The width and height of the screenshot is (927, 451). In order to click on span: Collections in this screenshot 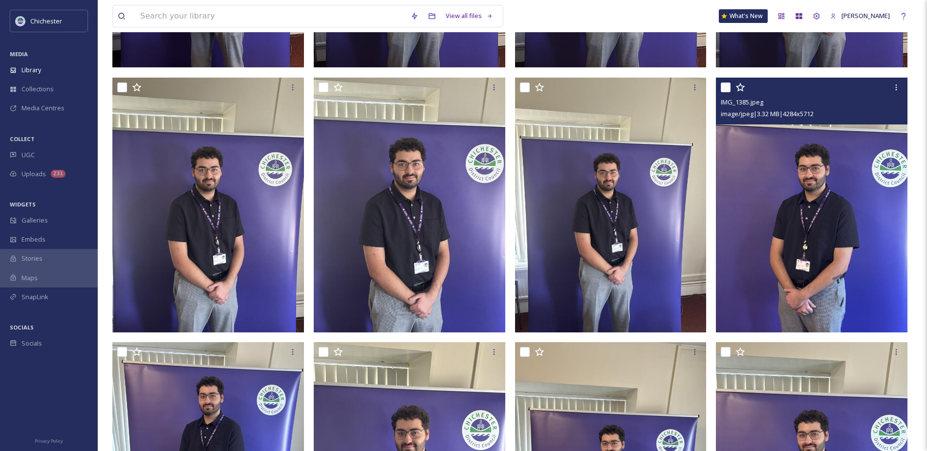, I will do `click(38, 89)`.